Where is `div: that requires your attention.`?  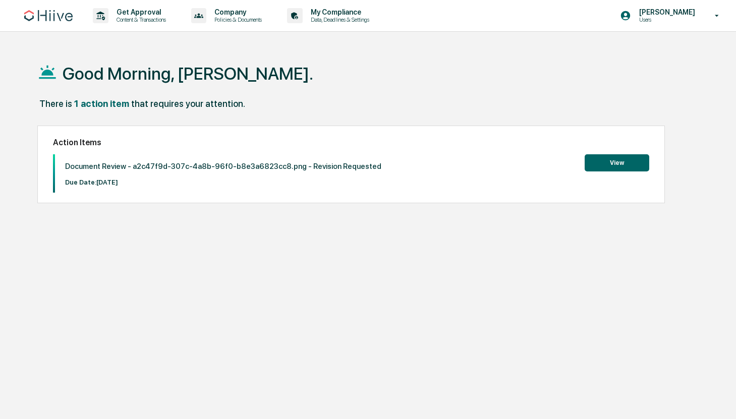
div: that requires your attention. is located at coordinates (188, 103).